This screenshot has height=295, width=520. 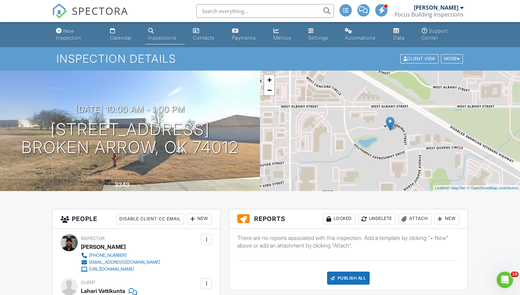 I want to click on a: © MapTiler, so click(x=457, y=188).